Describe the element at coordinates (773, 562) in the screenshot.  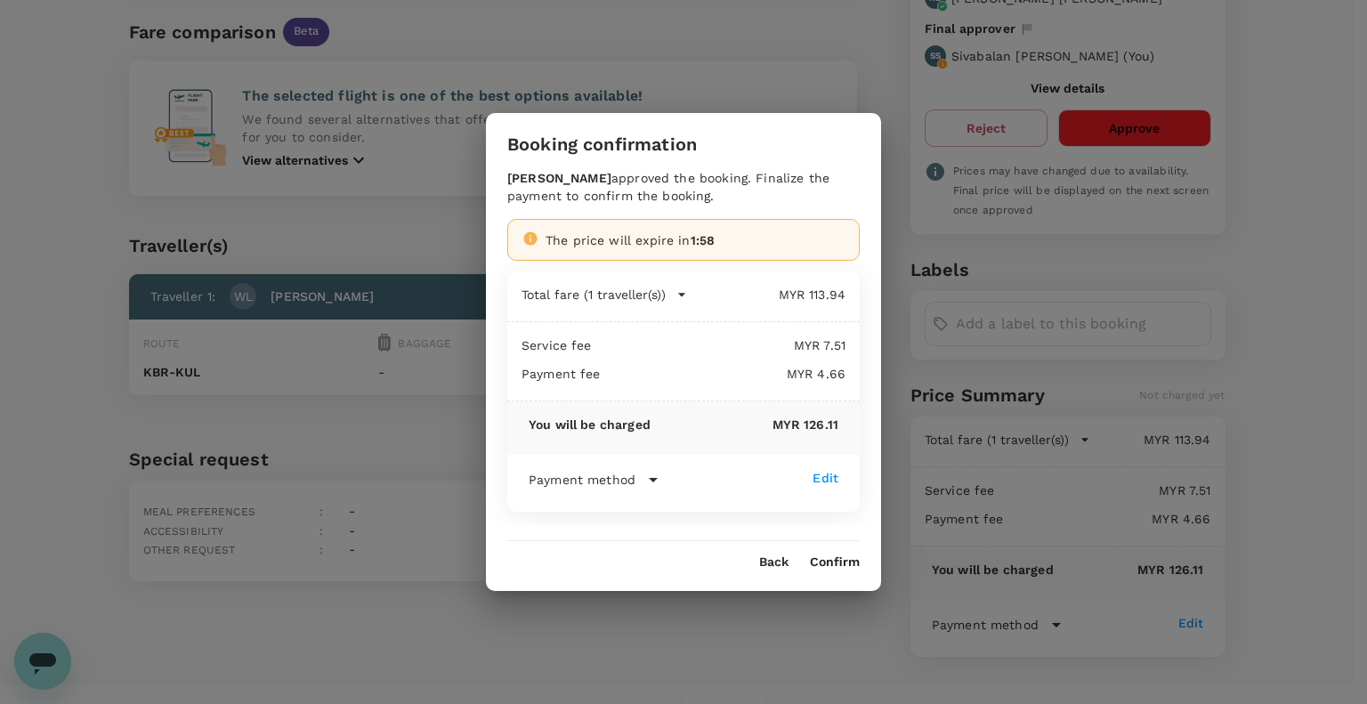
I see `button: Back` at that location.